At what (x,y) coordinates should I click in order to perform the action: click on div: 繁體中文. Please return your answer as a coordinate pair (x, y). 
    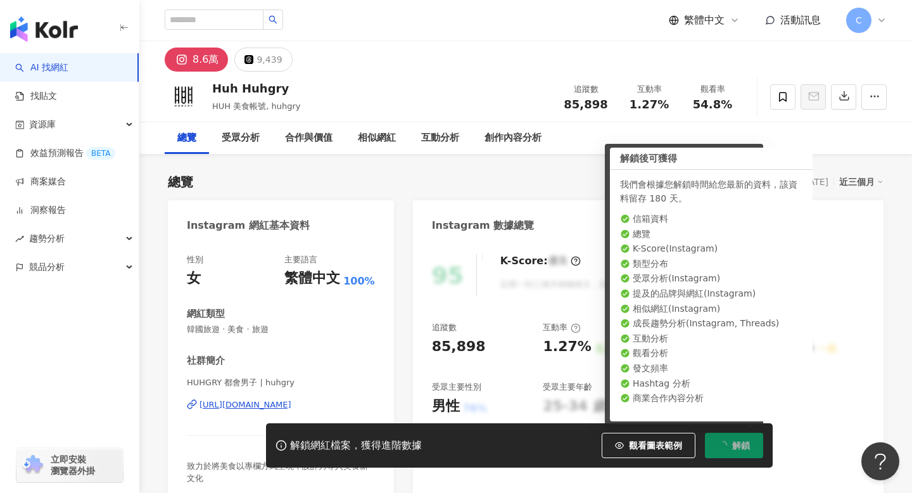
    Looking at the image, I should click on (312, 278).